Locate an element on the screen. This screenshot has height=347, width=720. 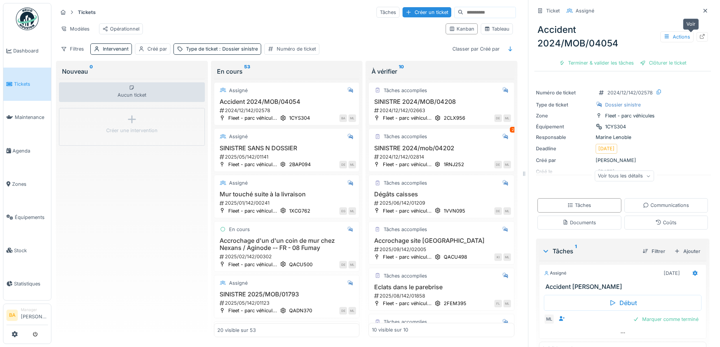
div: 2025/09/142/02005 is located at coordinates (442, 249).